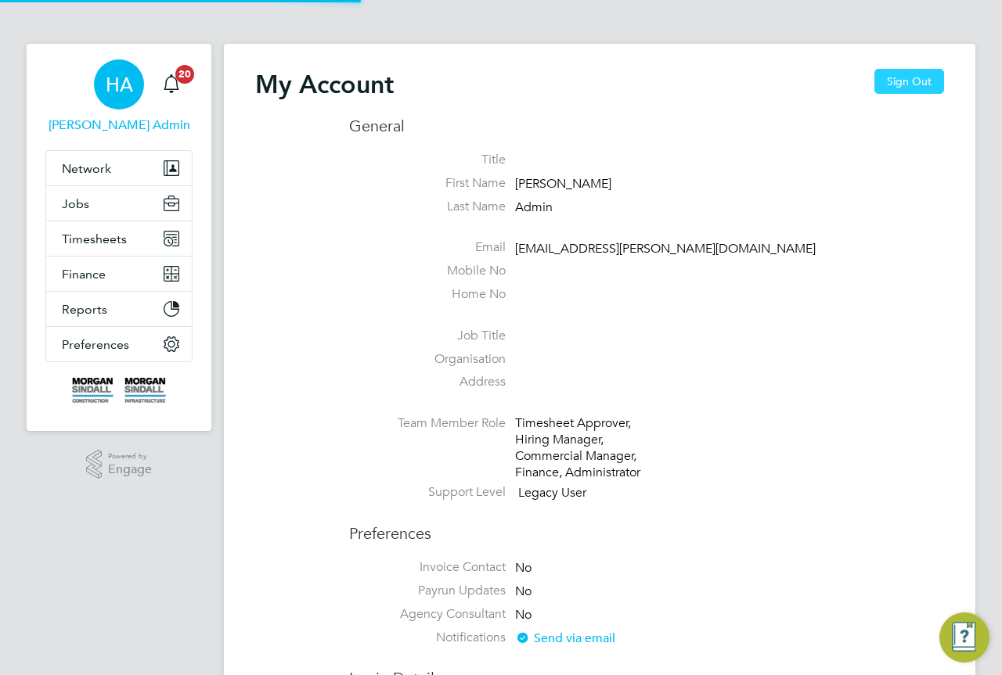  What do you see at coordinates (84, 274) in the screenshot?
I see `span: Finance` at bounding box center [84, 274].